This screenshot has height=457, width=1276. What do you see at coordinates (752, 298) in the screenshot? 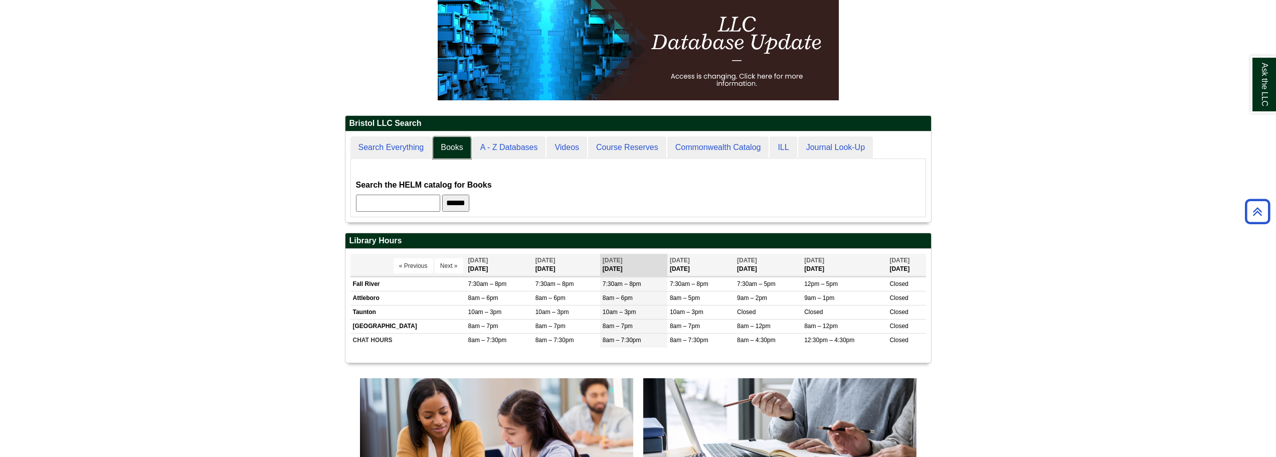
I see `span: 9am – 2pm` at bounding box center [752, 298].